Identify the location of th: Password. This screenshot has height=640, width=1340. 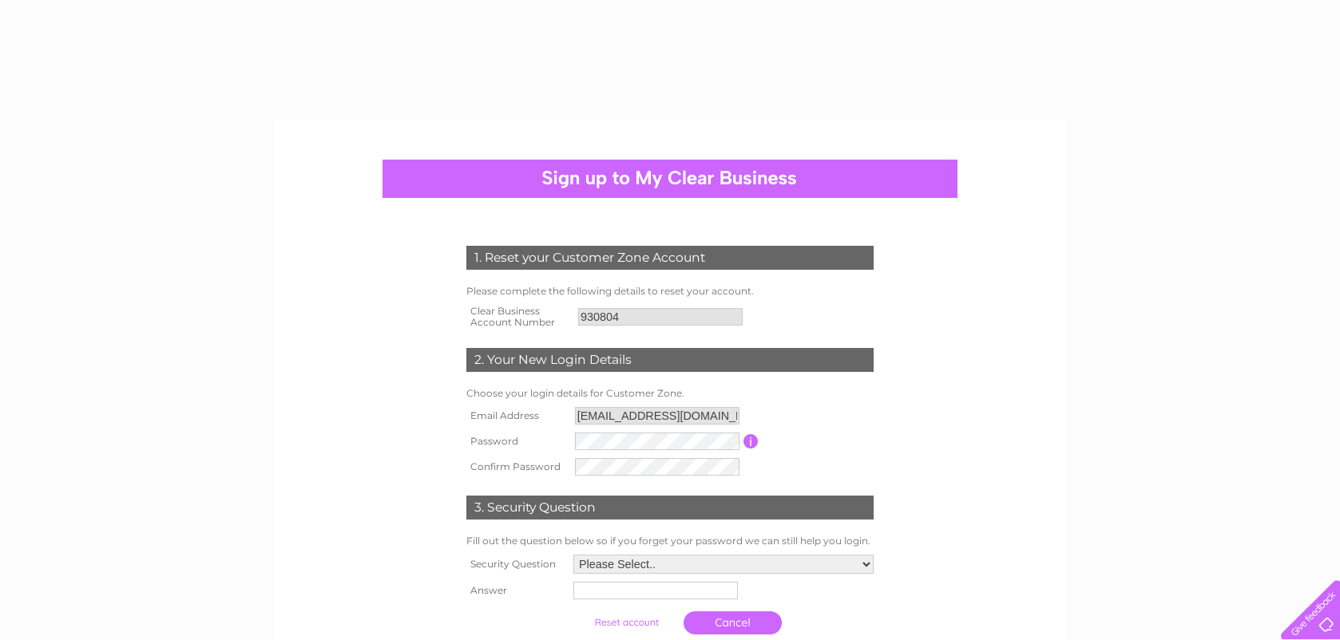
(517, 441).